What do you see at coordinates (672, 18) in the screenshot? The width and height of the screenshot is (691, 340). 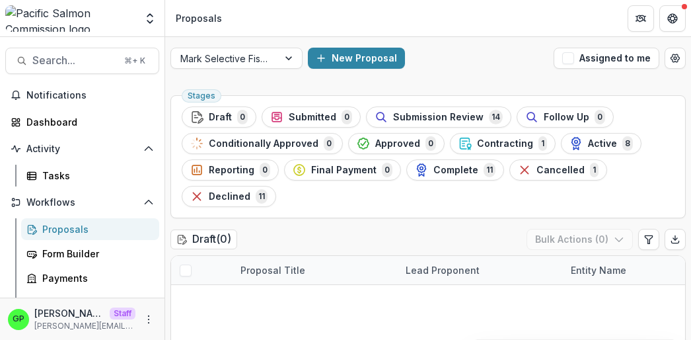 I see `button: Get Help` at bounding box center [672, 18].